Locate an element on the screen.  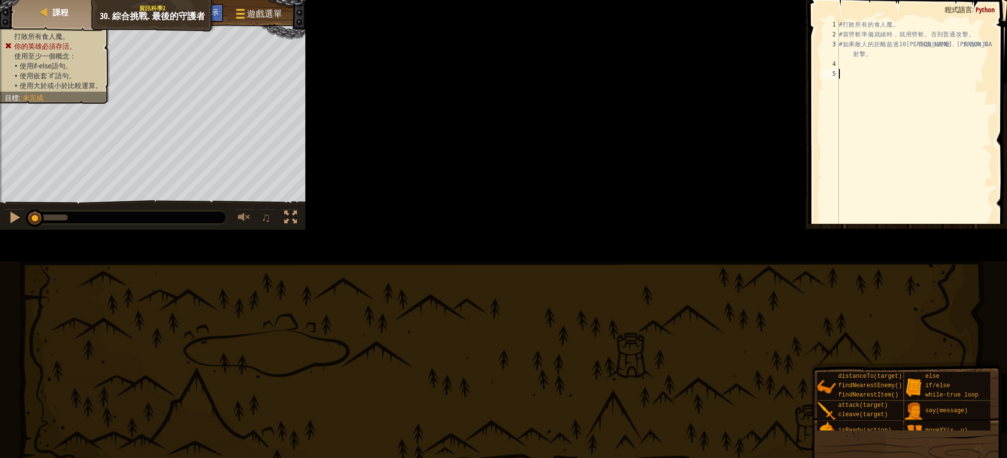
span: 使用嵌套`if`語句。 is located at coordinates (48, 76).